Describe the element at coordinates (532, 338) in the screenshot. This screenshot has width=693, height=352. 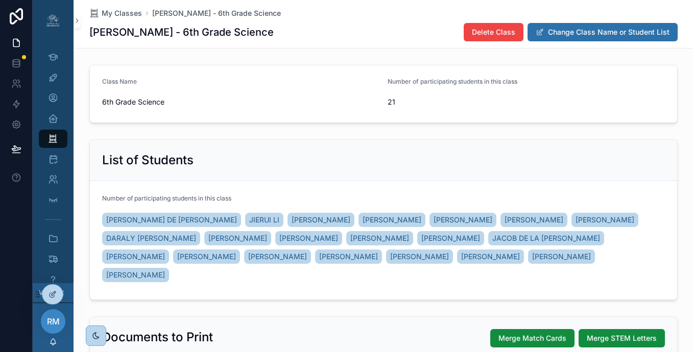
I see `button: Merge Match Cards` at that location.